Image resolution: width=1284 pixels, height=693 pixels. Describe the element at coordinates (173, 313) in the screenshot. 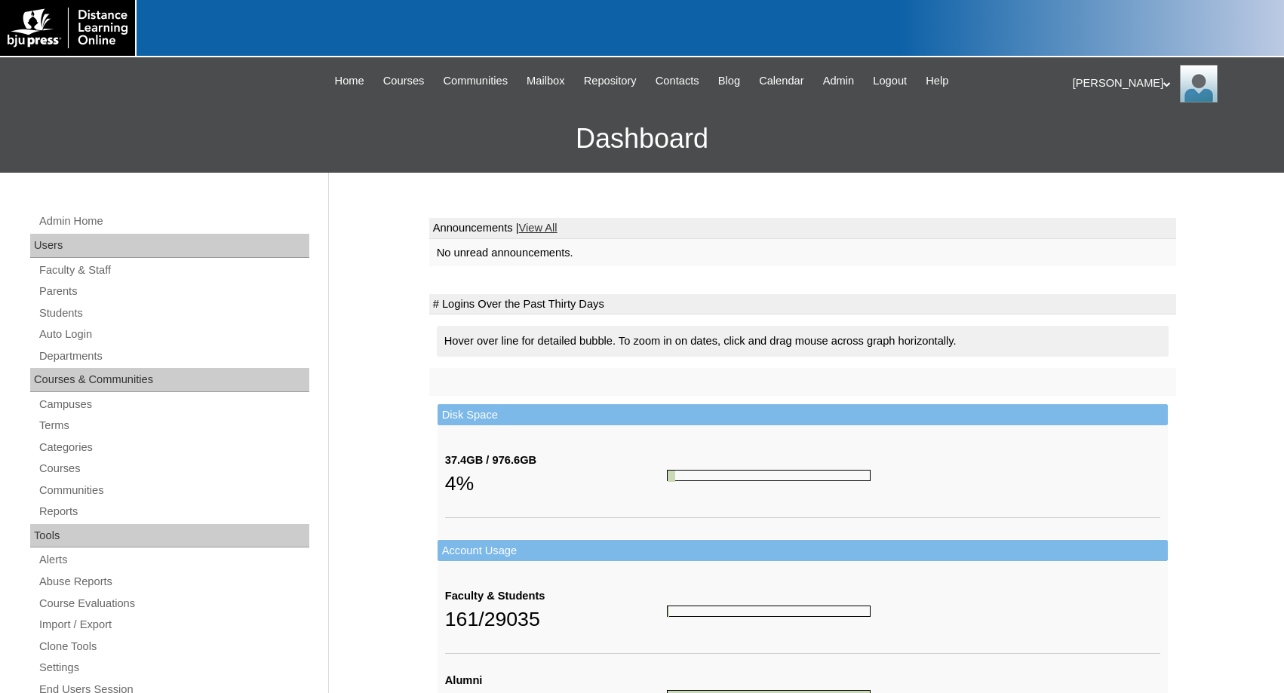

I see `a: Students` at that location.